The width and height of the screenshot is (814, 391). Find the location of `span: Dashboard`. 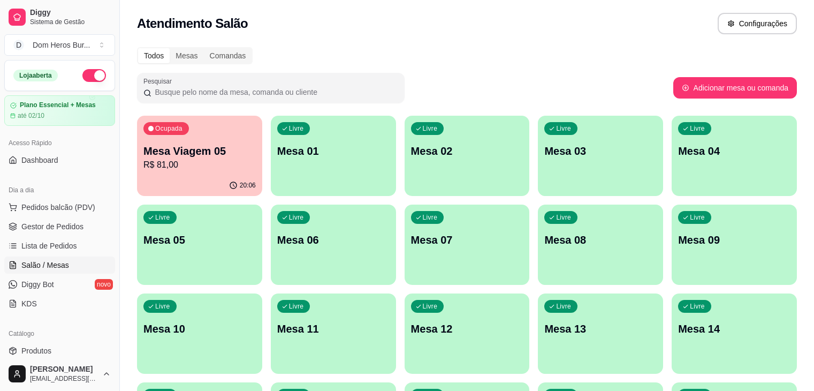

span: Dashboard is located at coordinates (40, 160).